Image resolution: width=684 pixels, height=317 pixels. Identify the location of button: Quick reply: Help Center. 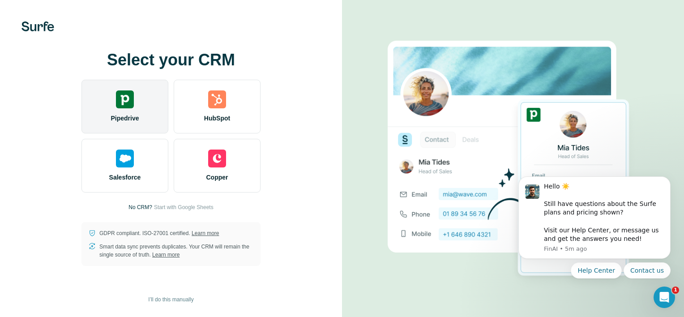
(91, 124).